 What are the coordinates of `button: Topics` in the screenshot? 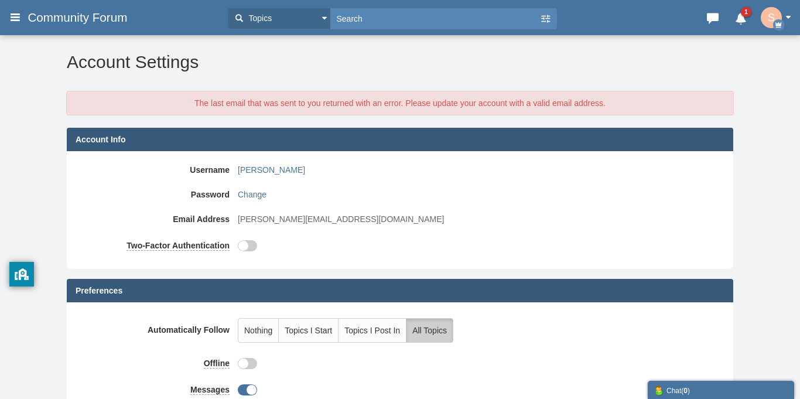 It's located at (279, 18).